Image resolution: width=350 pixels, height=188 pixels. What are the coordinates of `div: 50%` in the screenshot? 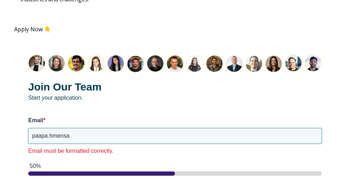 It's located at (176, 167).